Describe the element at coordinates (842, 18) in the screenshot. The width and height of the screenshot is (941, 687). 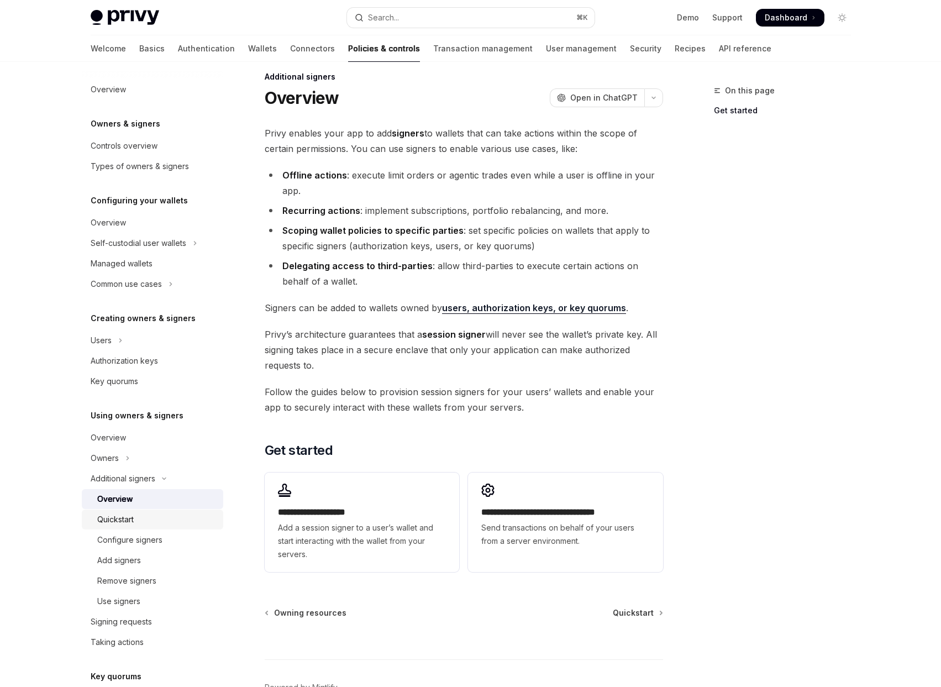
I see `button: Toggle dark mode` at that location.